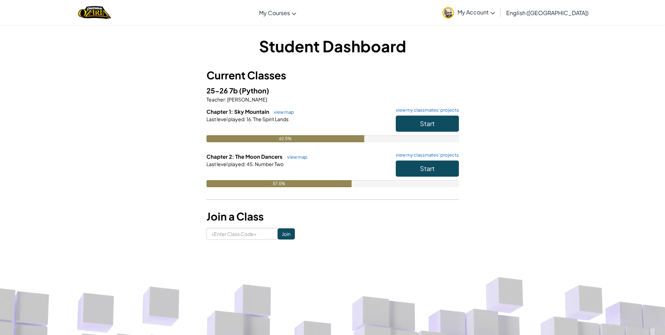  What do you see at coordinates (250, 164) in the screenshot?
I see `span: 45.` at bounding box center [250, 164].